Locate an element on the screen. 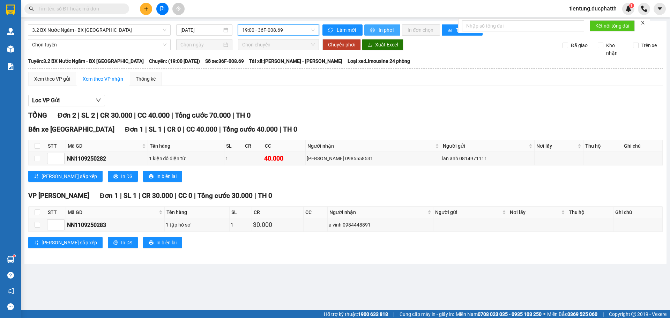  input: Nhập số tổng đài is located at coordinates (523, 26).